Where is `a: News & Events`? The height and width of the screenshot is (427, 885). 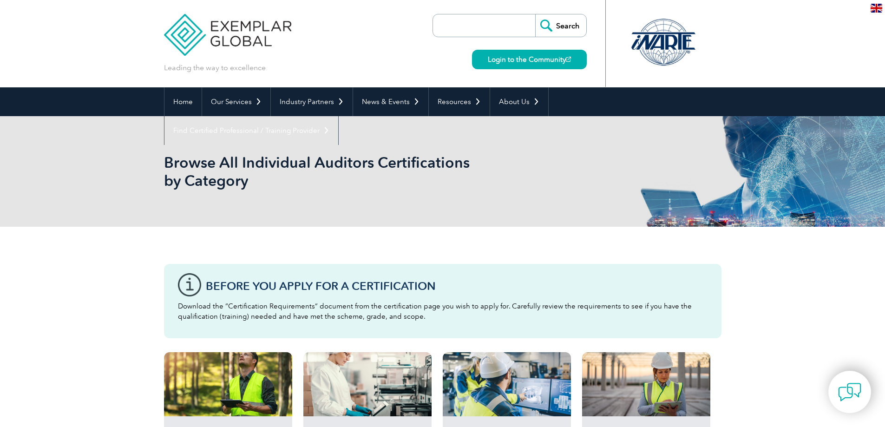 a: News & Events is located at coordinates (391, 102).